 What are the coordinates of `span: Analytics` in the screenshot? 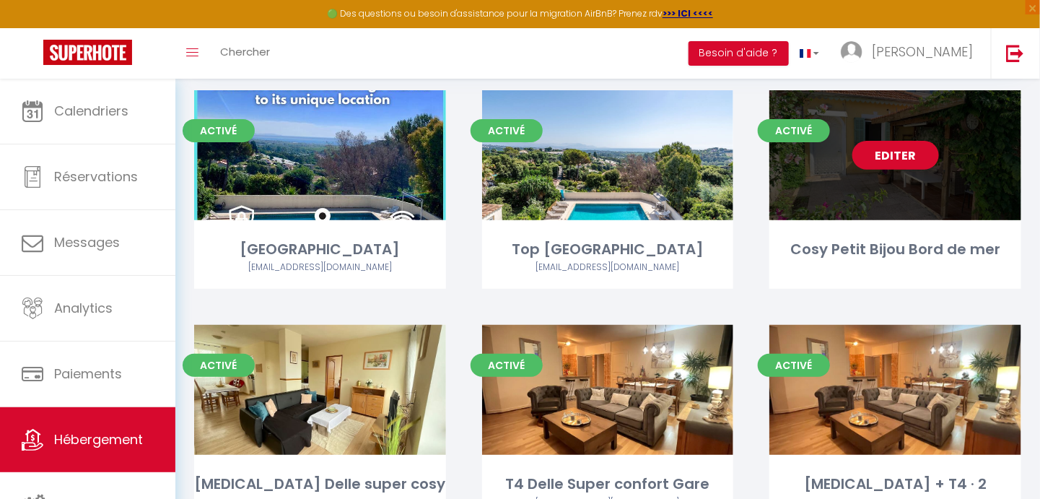 It's located at (83, 308).